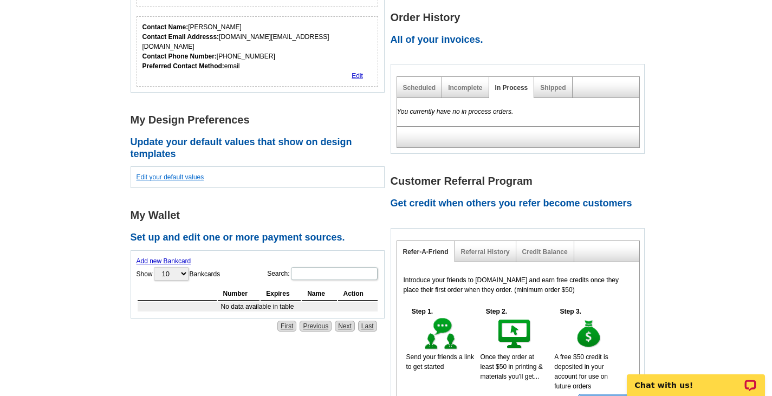 The width and height of the screenshot is (772, 396). I want to click on h2: Set up and edit one or more payment sources., so click(261, 238).